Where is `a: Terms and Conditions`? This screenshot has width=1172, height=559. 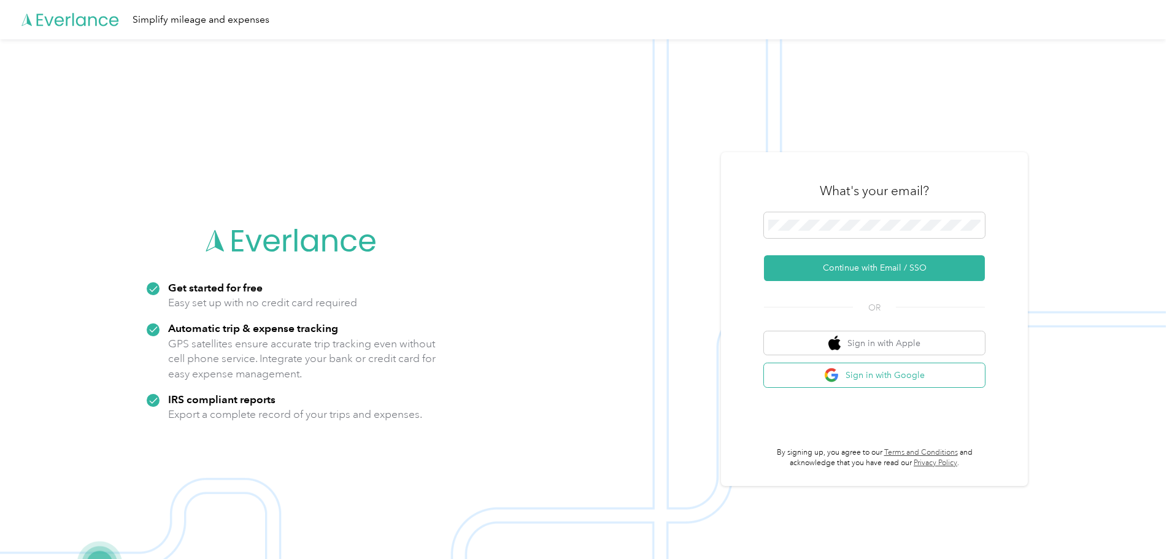
a: Terms and Conditions is located at coordinates (921, 452).